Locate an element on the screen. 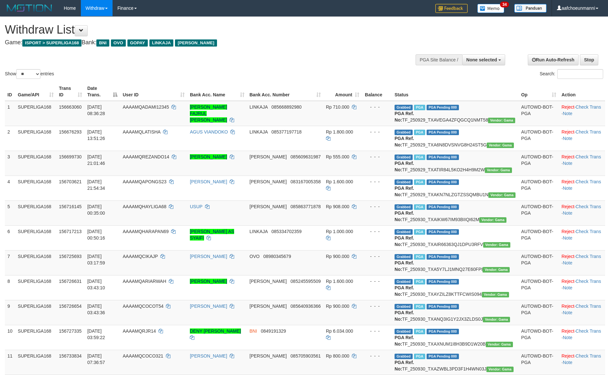 The image size is (608, 375). span: Copy 085640936366 to clipboard is located at coordinates (305, 306).